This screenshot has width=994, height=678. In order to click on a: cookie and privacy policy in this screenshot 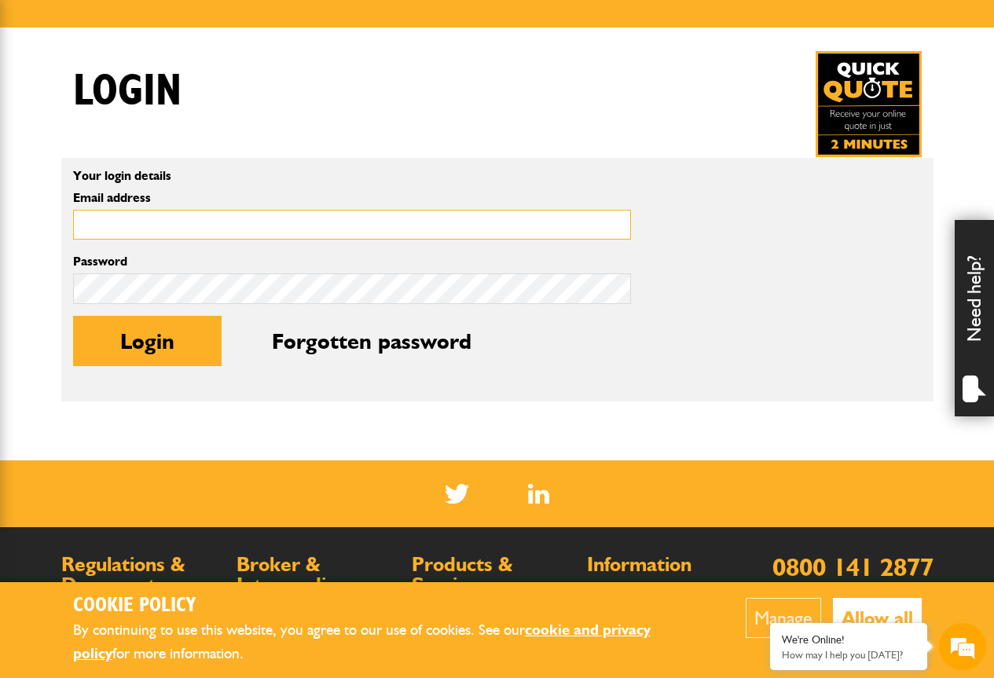, I will do `click(362, 642)`.